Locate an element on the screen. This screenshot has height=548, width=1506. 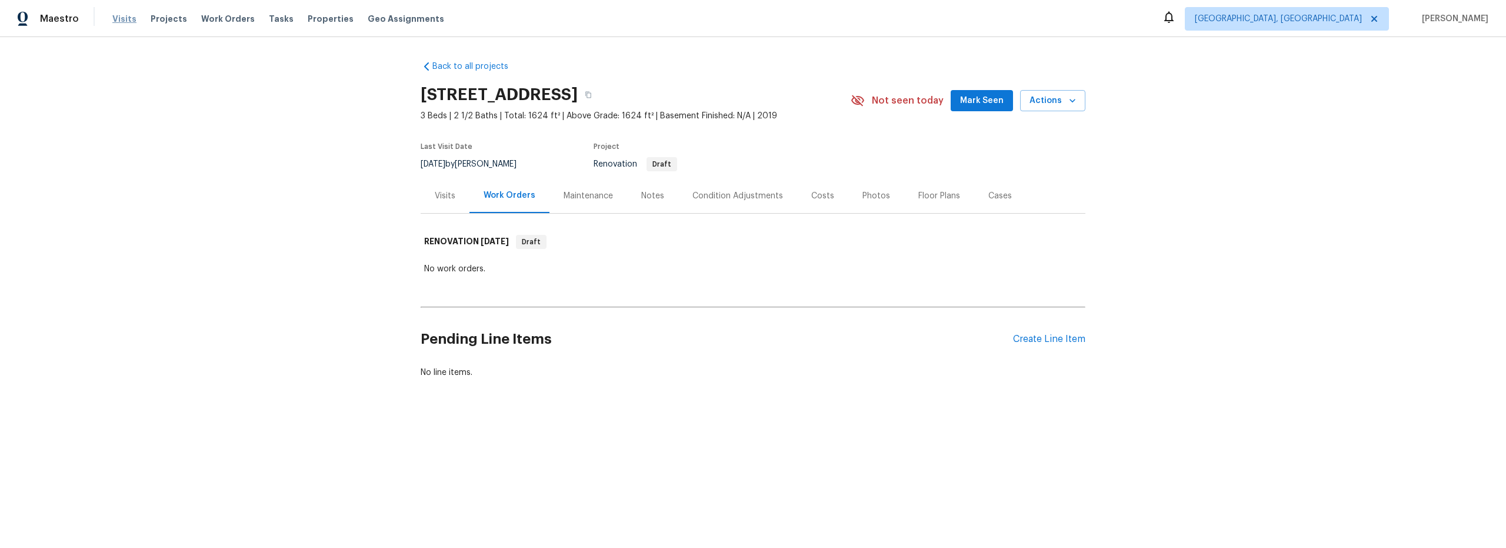
div: Create Line Item is located at coordinates (1049, 339).